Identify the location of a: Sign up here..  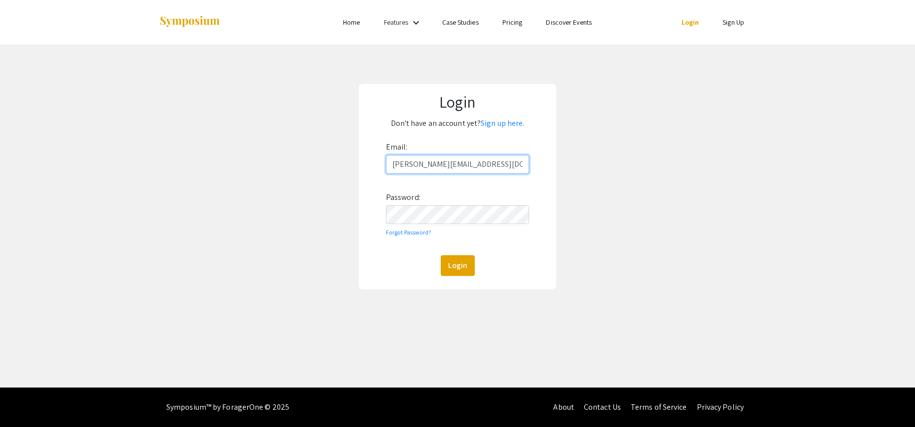
(503, 123).